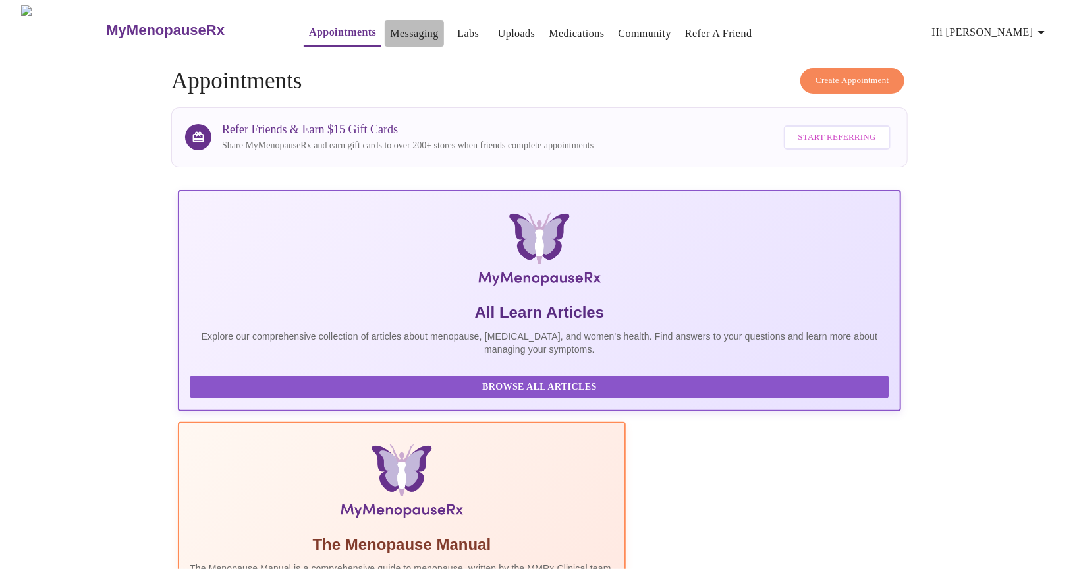 This screenshot has width=1079, height=569. I want to click on button: Medications, so click(576, 34).